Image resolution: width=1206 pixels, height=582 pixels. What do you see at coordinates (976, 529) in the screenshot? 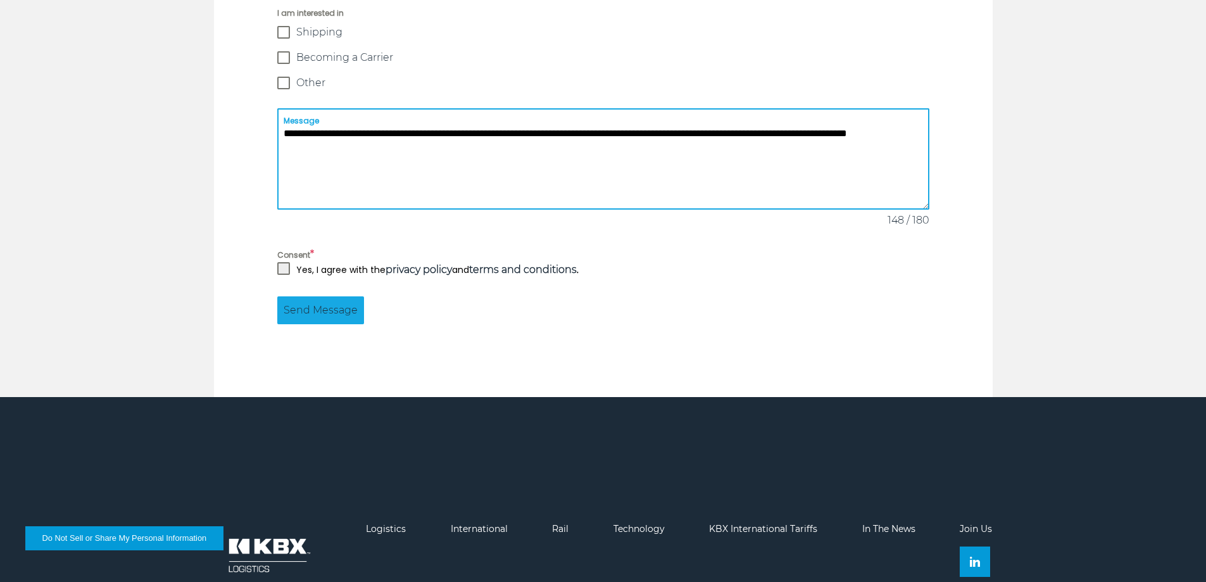
I see `a: Join Us` at bounding box center [976, 529].